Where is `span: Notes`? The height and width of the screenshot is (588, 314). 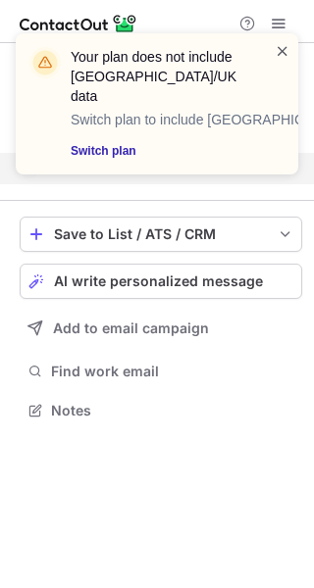 span: Notes is located at coordinates (173, 411).